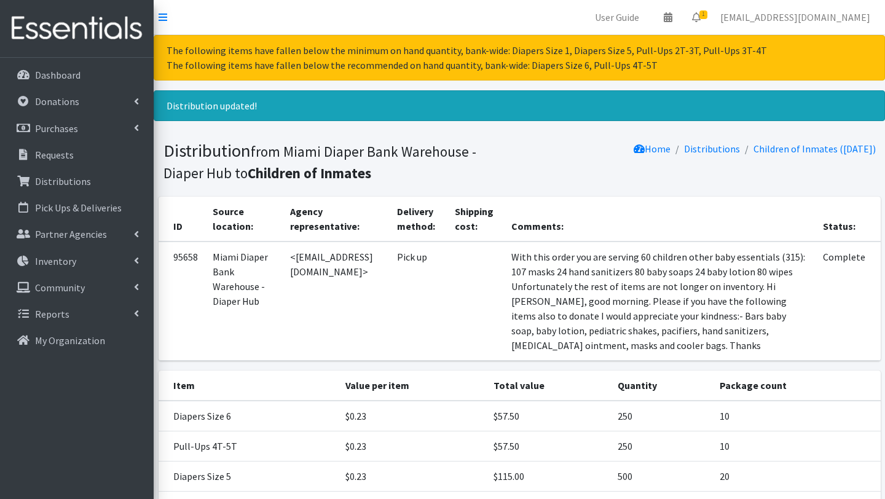  What do you see at coordinates (244, 301) in the screenshot?
I see `td: Miami Diaper Bank Warehouse - Diaper Hub` at bounding box center [244, 301].